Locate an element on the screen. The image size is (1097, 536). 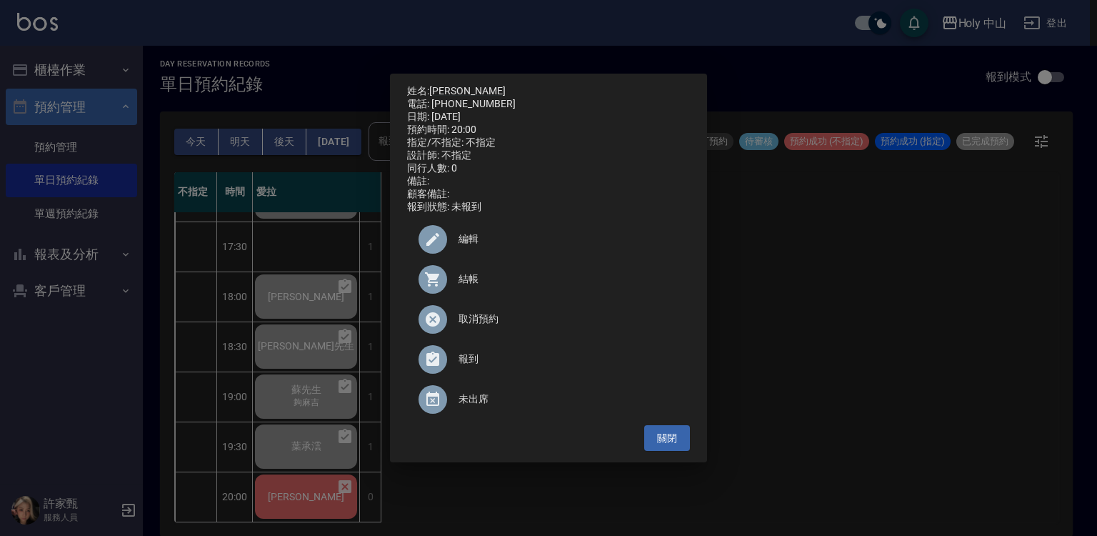
div: 編輯 is located at coordinates (549, 239).